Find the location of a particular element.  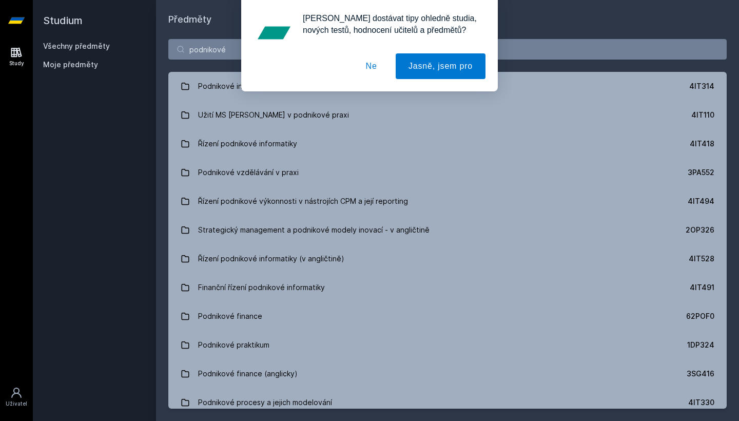

div: 4IT528 is located at coordinates (701, 259).